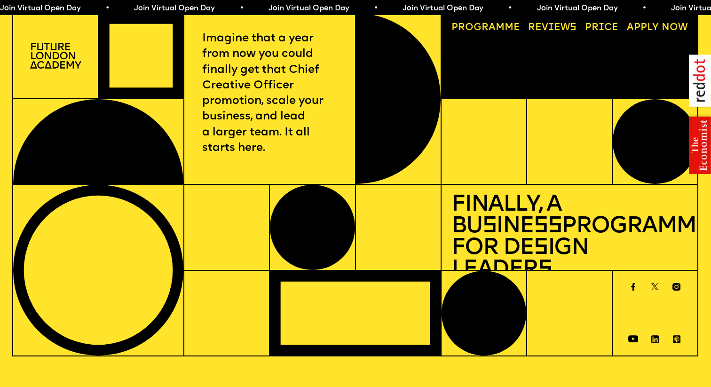 Image resolution: width=711 pixels, height=387 pixels. I want to click on h1: Finally, a Bu ine Programme for De ign Leader, so click(569, 238).